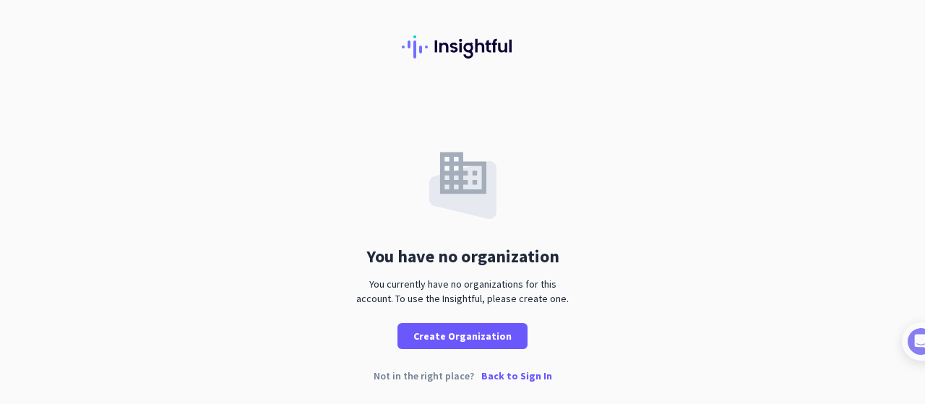 This screenshot has height=404, width=925. I want to click on div: You have no organization, so click(463, 257).